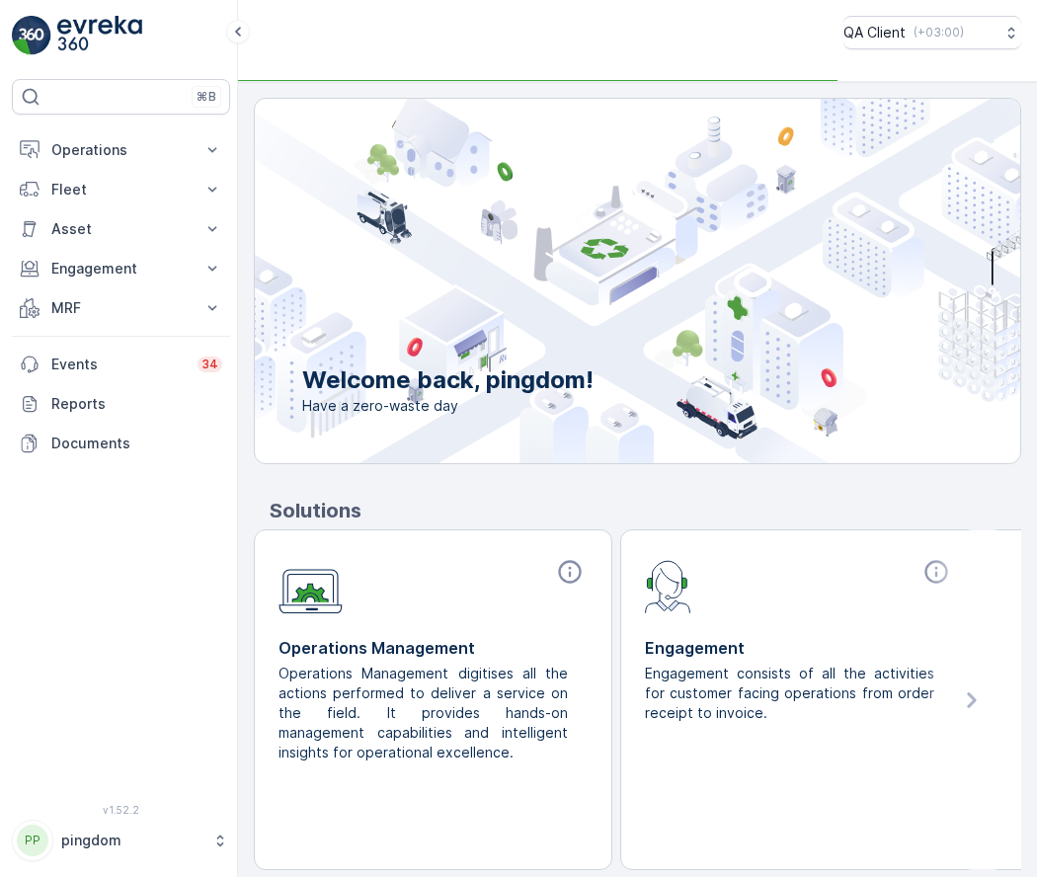  I want to click on button: Fleet, so click(120, 190).